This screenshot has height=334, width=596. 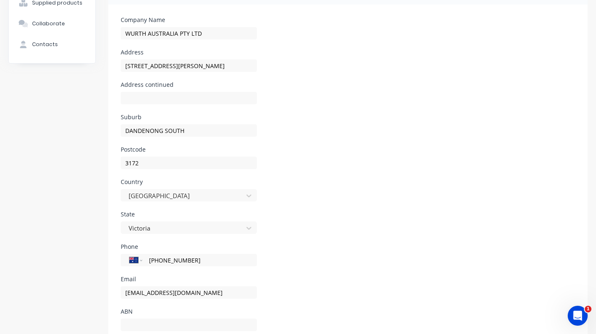 What do you see at coordinates (45, 45) in the screenshot?
I see `div: Contacts` at bounding box center [45, 45].